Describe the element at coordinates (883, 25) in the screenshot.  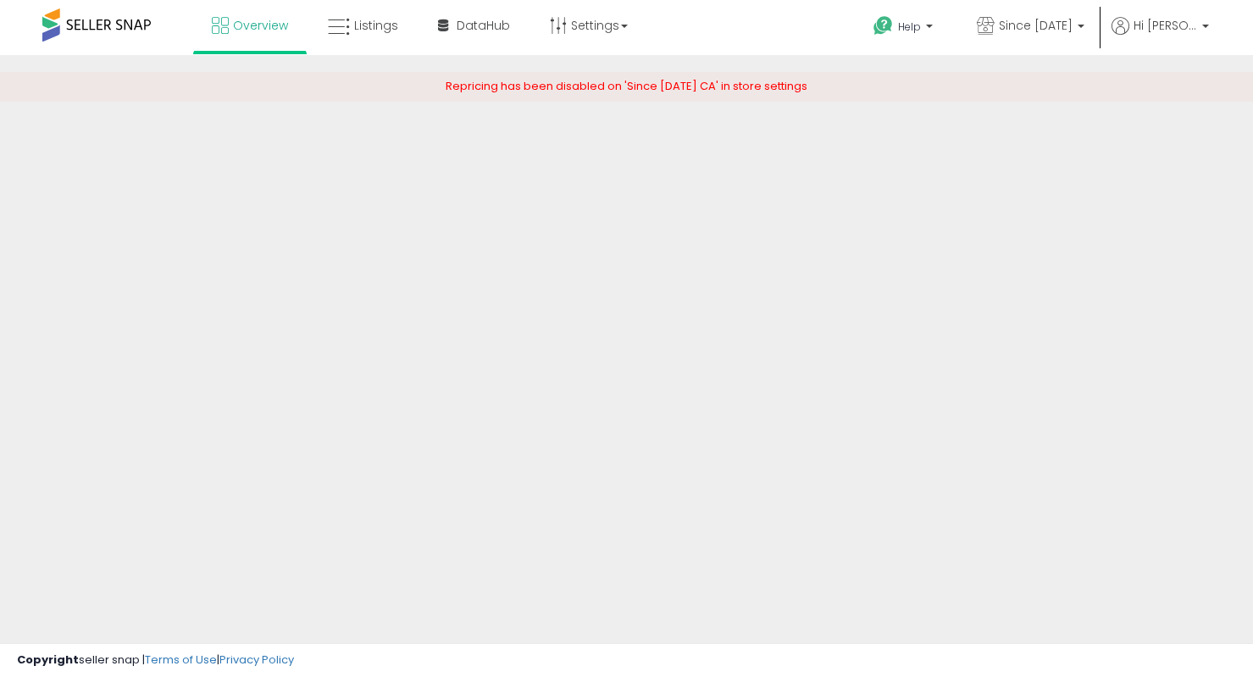
I see `i: Get Help` at that location.